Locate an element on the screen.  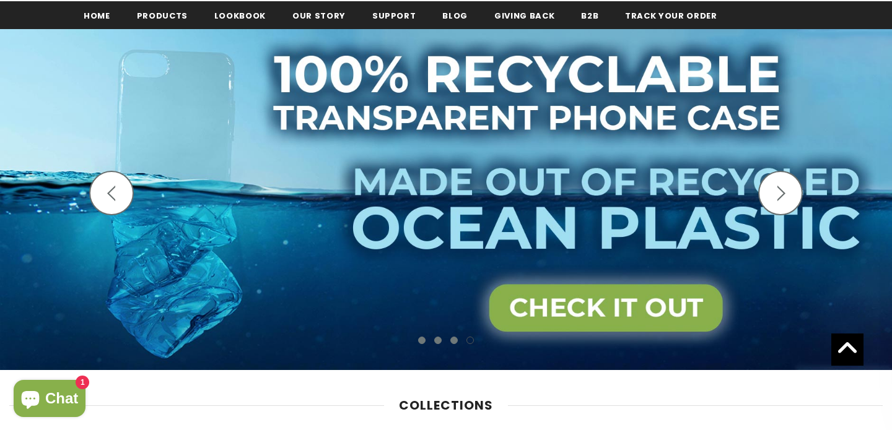
span: Home is located at coordinates (97, 15).